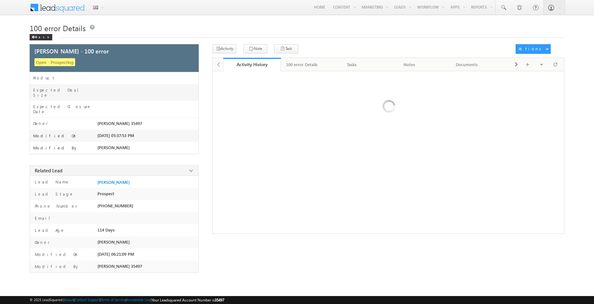 The image size is (594, 304). Describe the element at coordinates (252, 64) in the screenshot. I see `div: Activity History` at that location.